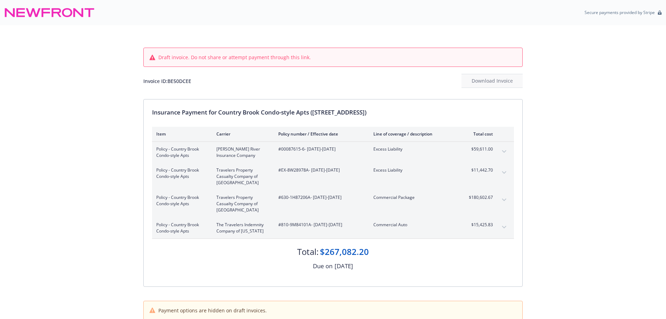 Image resolution: width=666 pixels, height=319 pixels. Describe the element at coordinates (492, 81) in the screenshot. I see `button: Download Invoice` at that location.